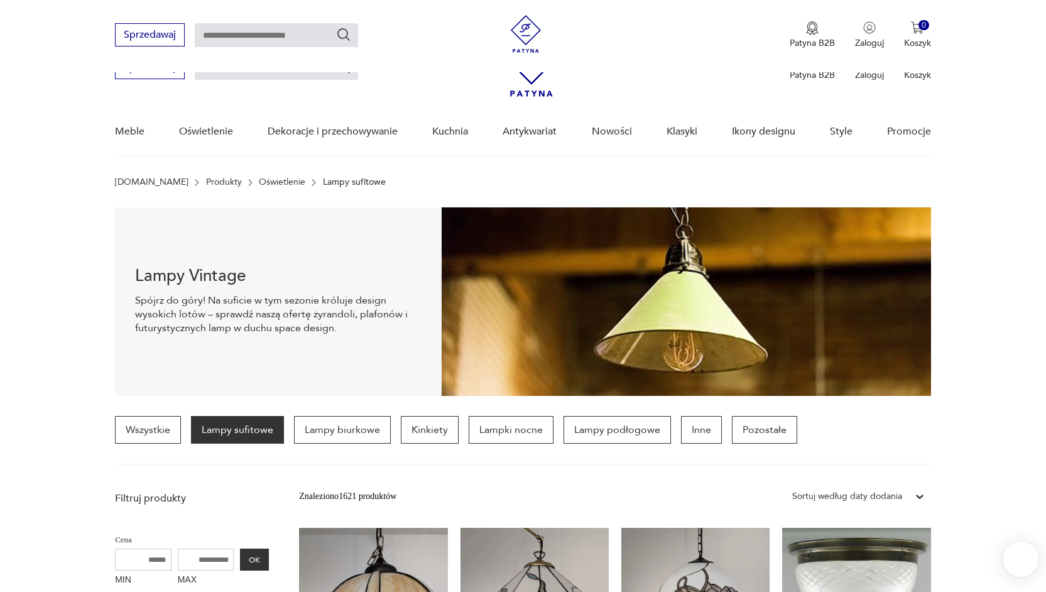  Describe the element at coordinates (701, 430) in the screenshot. I see `p: Inne` at that location.